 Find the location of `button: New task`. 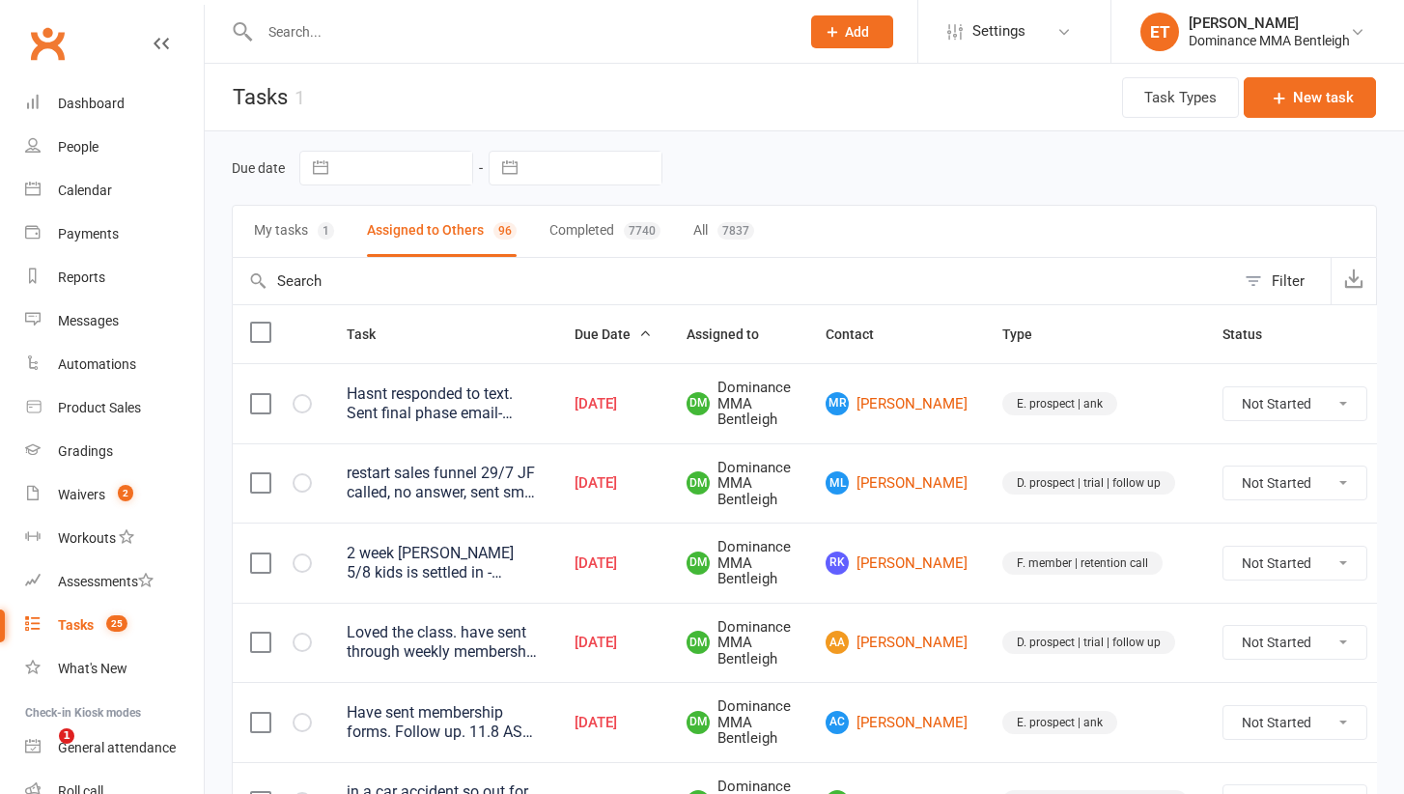

button: New task is located at coordinates (1309, 98).